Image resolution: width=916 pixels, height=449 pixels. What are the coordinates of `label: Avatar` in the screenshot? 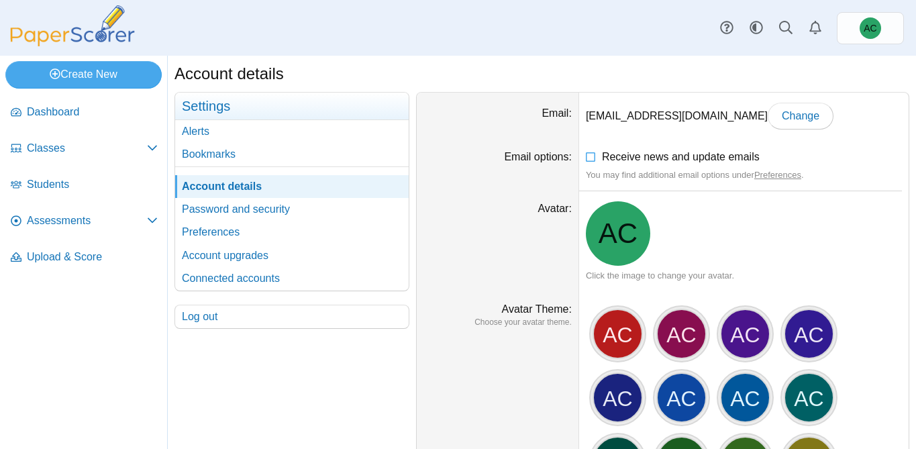 It's located at (554, 208).